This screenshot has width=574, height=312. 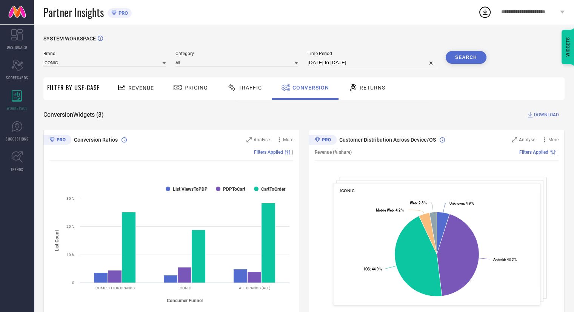 What do you see at coordinates (70, 226) in the screenshot?
I see `text: 20 %` at bounding box center [70, 226].